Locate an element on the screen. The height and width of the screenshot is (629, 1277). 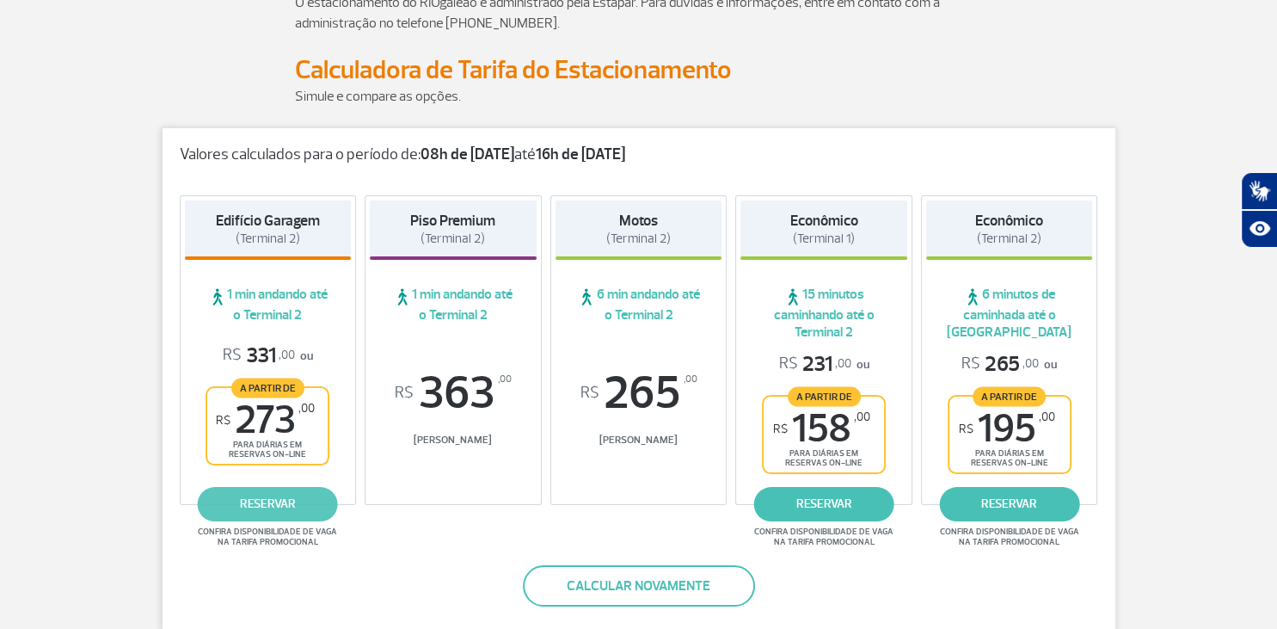
span: 231 is located at coordinates (815, 364).